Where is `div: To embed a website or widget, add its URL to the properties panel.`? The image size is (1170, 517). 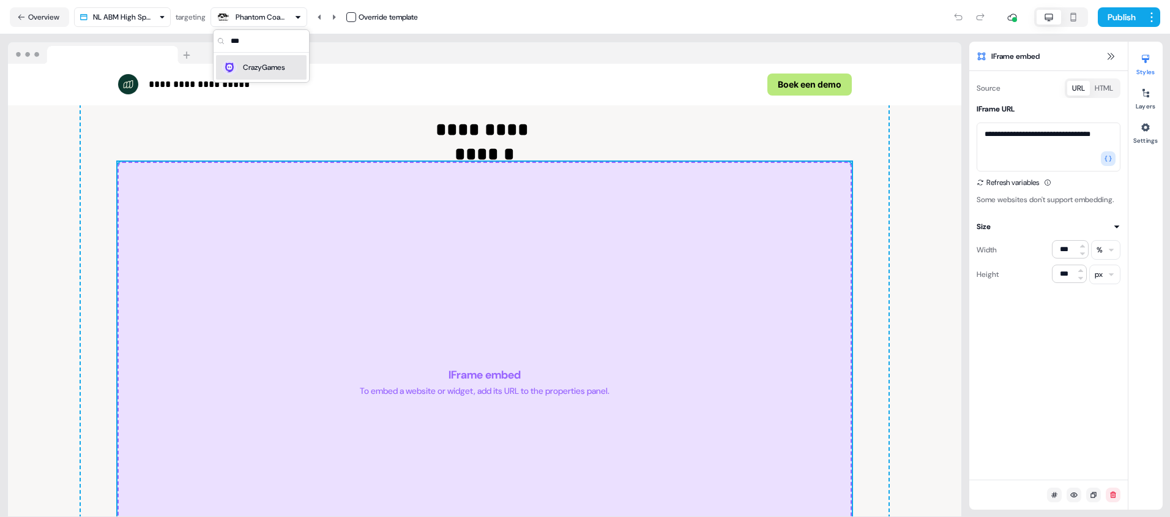 div: To embed a website or widget, add its URL to the properties panel. is located at coordinates (485, 390).